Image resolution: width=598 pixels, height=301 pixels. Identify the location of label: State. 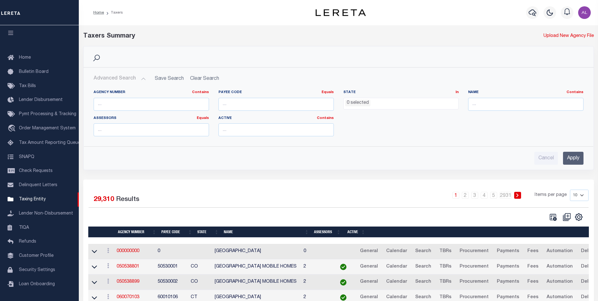
(401, 92).